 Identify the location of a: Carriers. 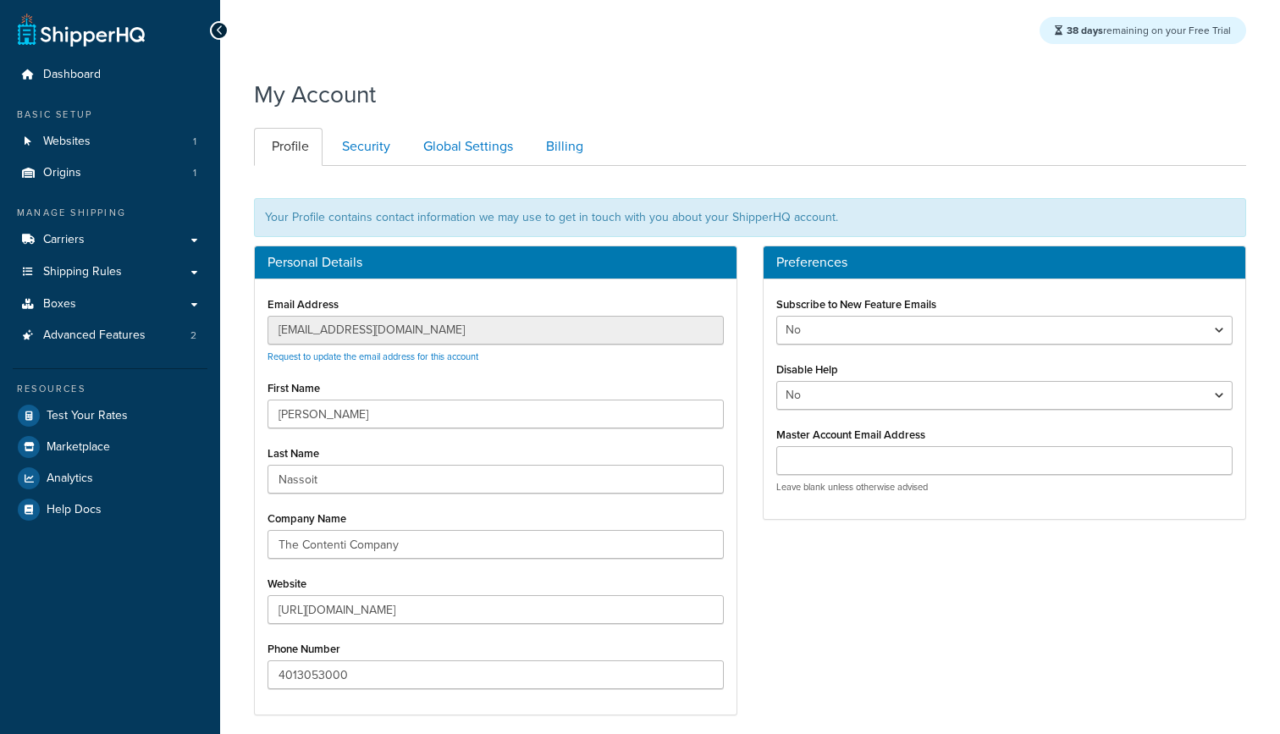
(110, 240).